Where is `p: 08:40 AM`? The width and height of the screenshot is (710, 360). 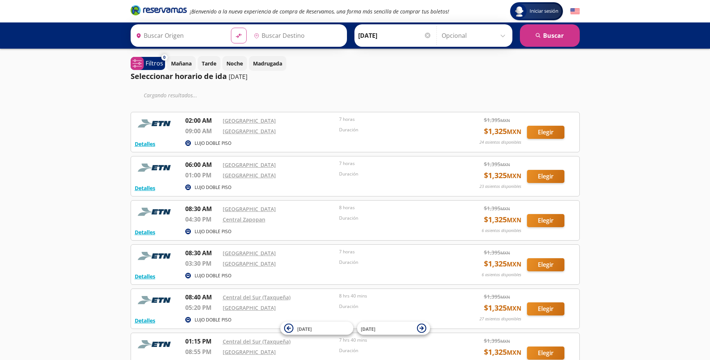 p: 08:40 AM is located at coordinates (202, 297).